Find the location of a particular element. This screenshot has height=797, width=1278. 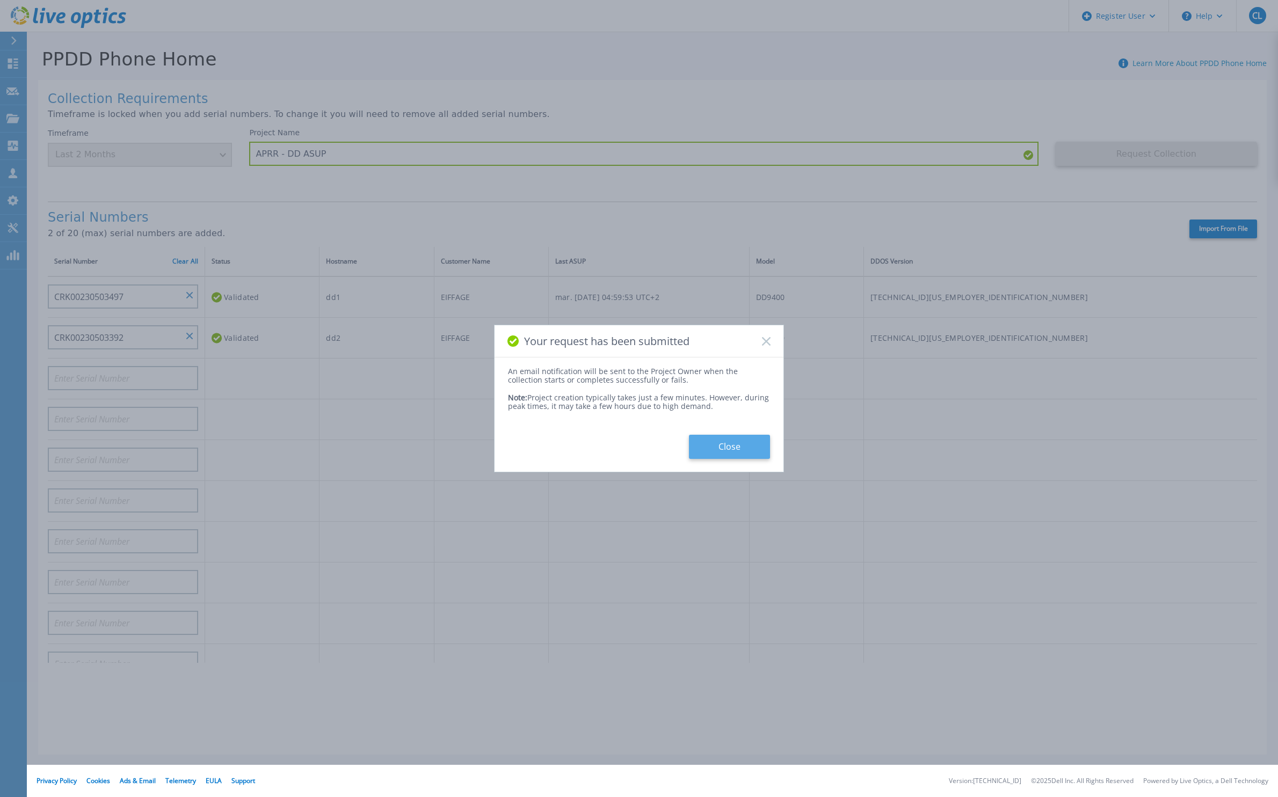

a: Ads & Email is located at coordinates (137, 781).